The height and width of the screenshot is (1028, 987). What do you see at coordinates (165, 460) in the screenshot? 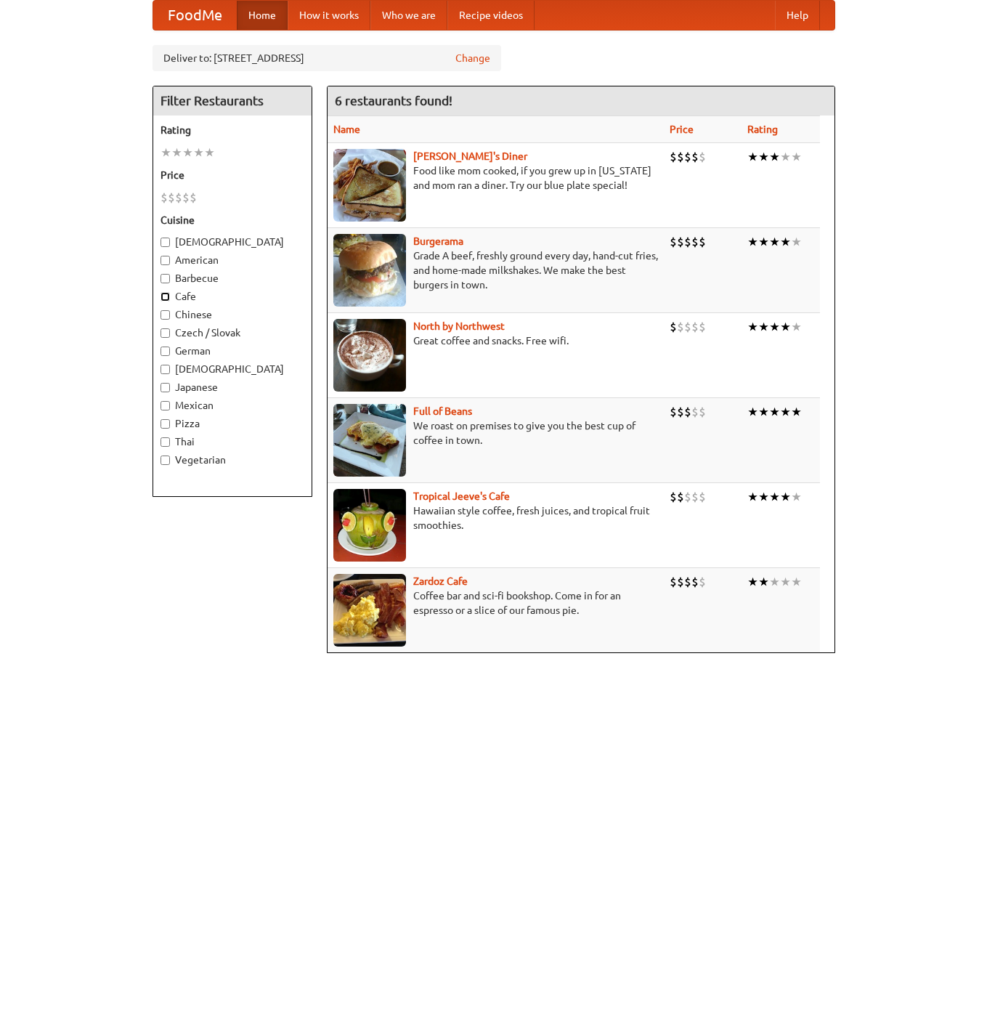
I see `input: Vegetarian` at bounding box center [165, 460].